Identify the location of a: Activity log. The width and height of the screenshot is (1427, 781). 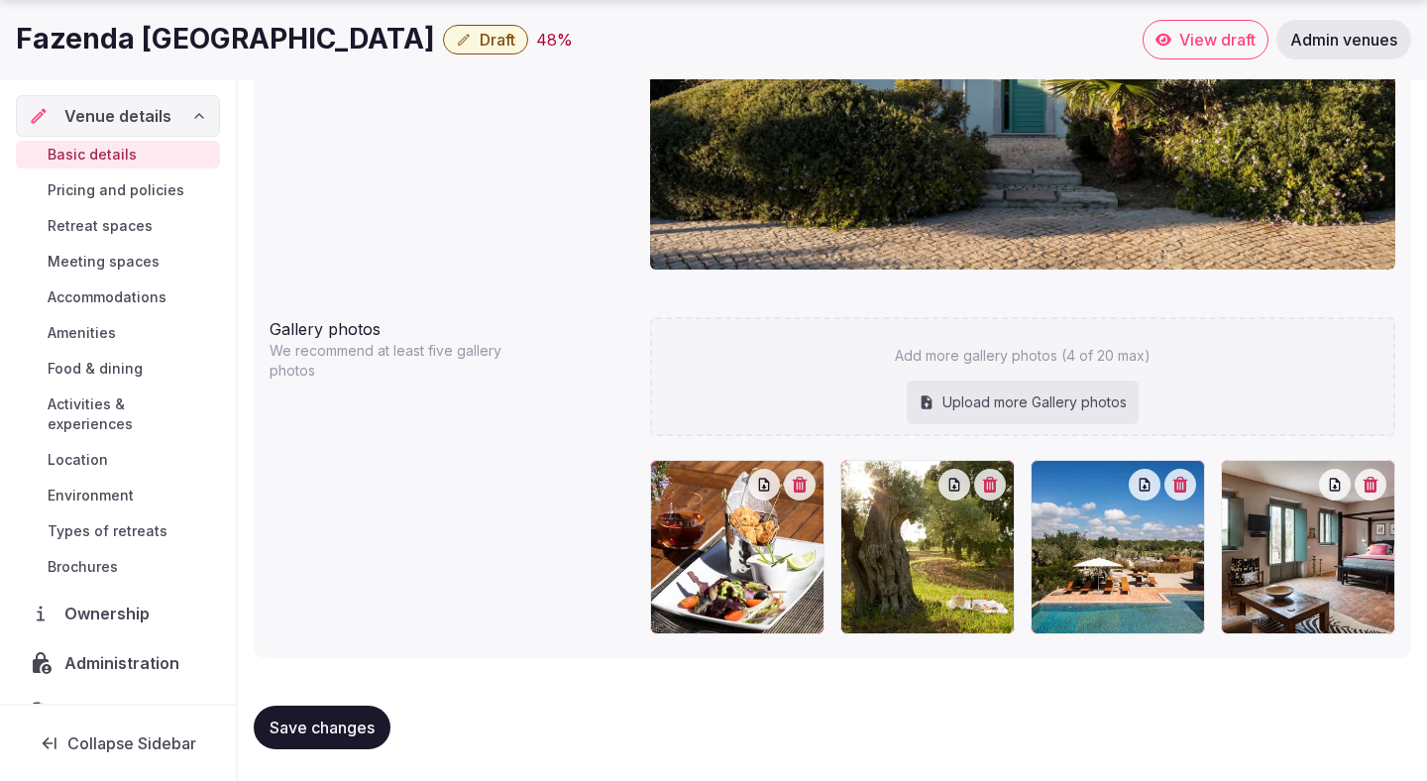
(118, 713).